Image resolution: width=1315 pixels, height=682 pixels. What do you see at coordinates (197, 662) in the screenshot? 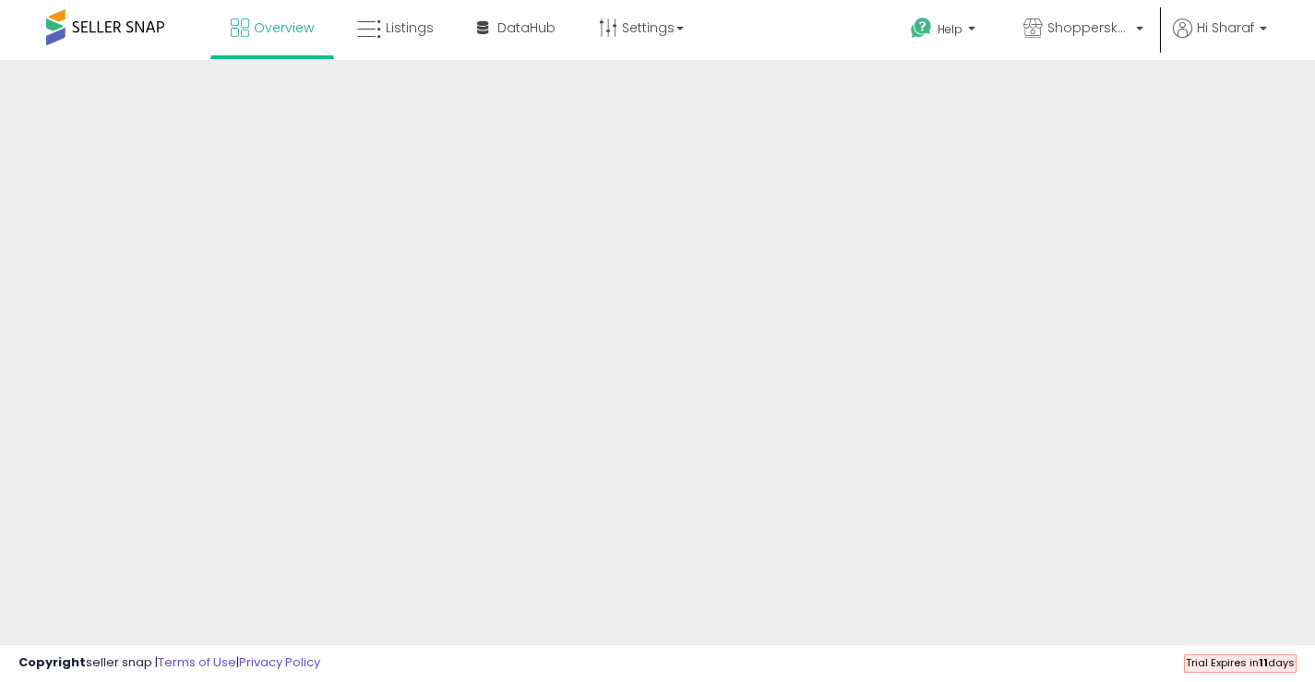
I see `a: Terms of Use` at bounding box center [197, 662].